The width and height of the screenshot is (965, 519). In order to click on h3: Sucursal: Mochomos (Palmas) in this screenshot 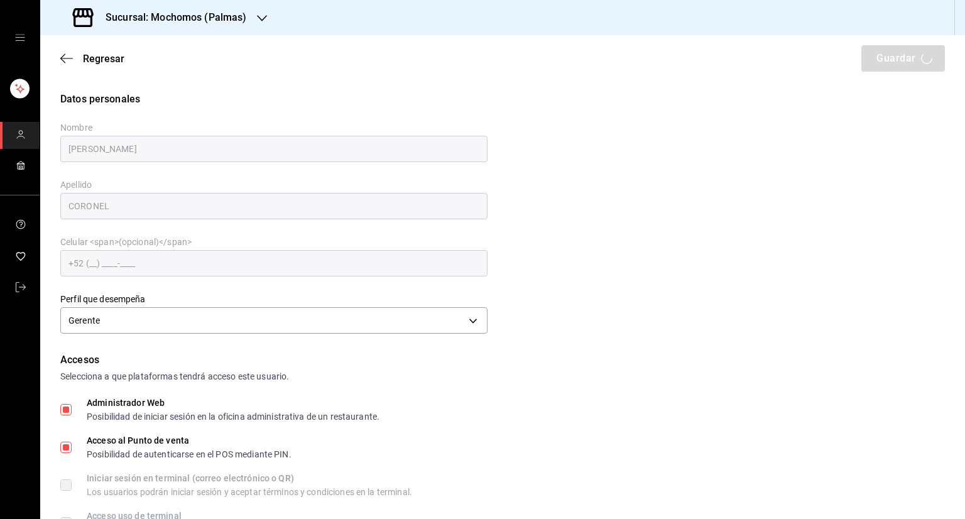, I will do `click(171, 18)`.